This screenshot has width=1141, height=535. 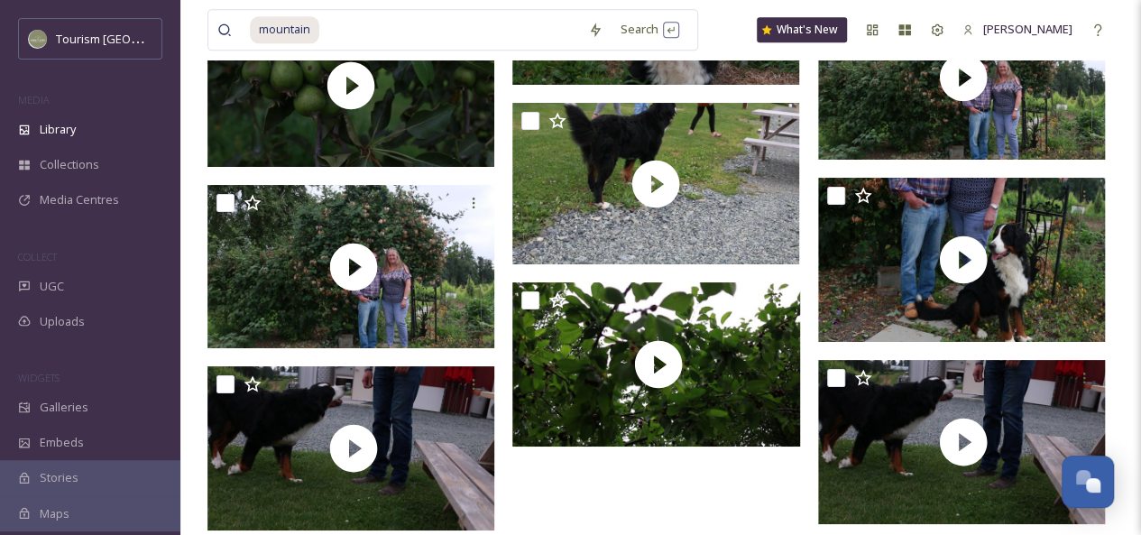 What do you see at coordinates (59, 477) in the screenshot?
I see `span: Stories` at bounding box center [59, 477].